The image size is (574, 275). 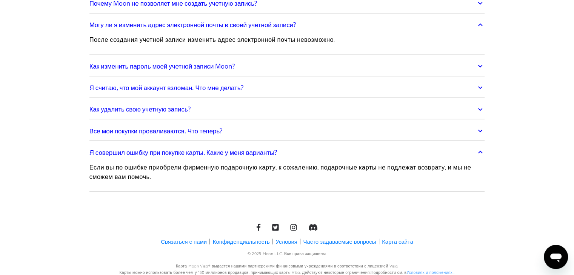 I want to click on font: Подробности см. в, so click(x=388, y=273).